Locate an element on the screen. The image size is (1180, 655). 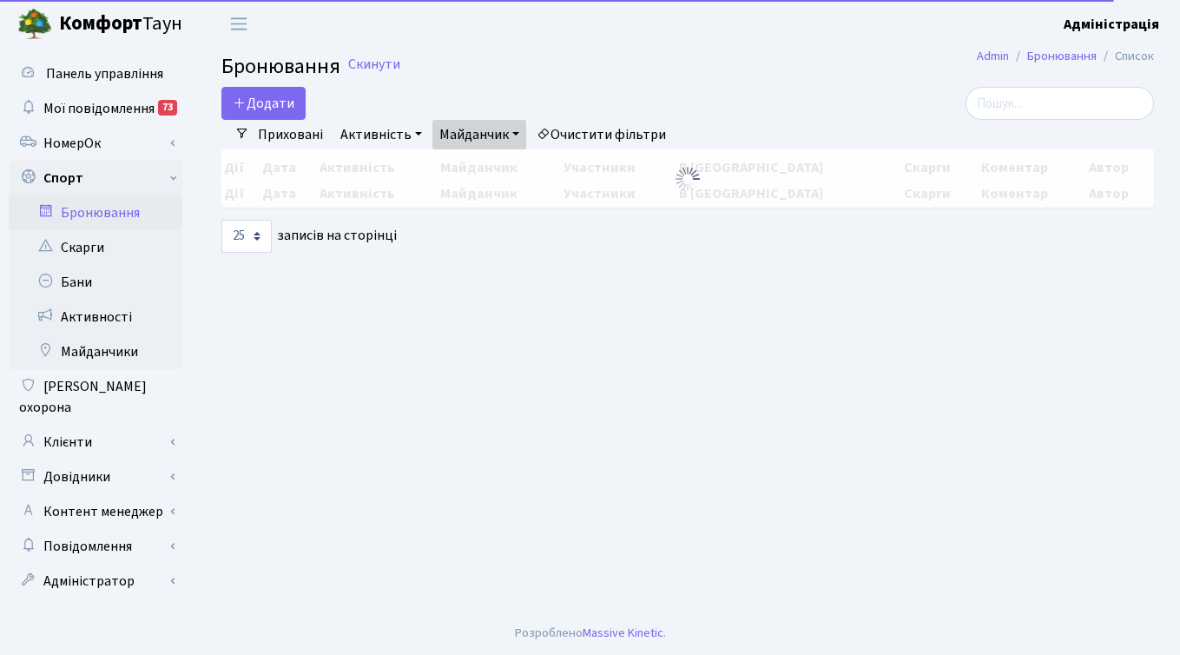
span: Мої повідомлення is located at coordinates (99, 109).